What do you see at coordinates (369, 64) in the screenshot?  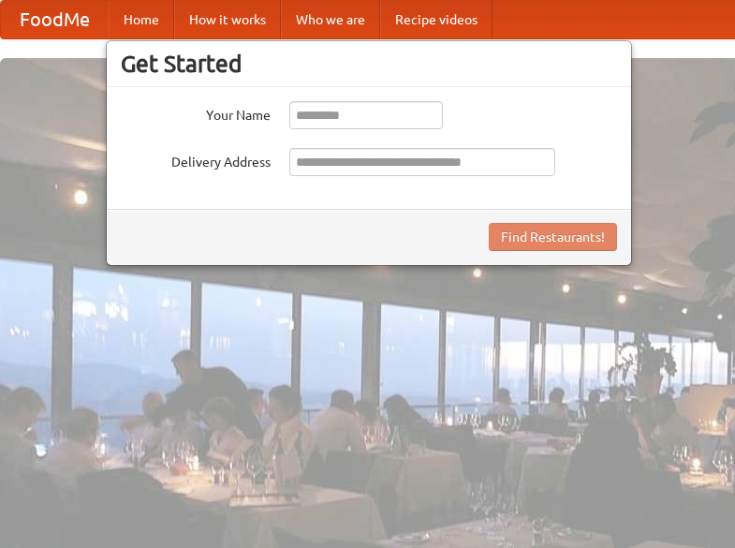 I see `h3: Get Started` at bounding box center [369, 64].